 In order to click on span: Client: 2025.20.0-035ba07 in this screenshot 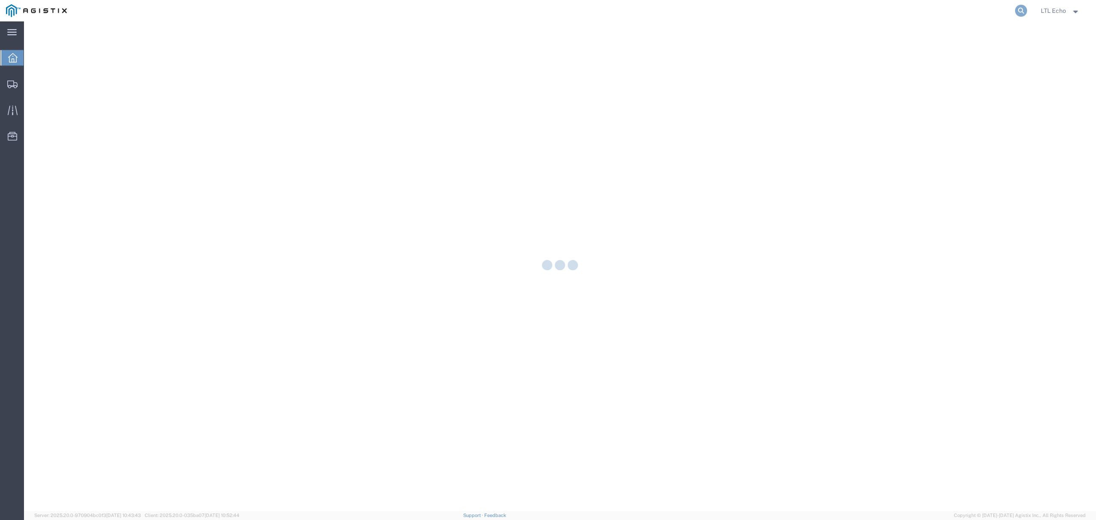, I will do `click(192, 515)`.